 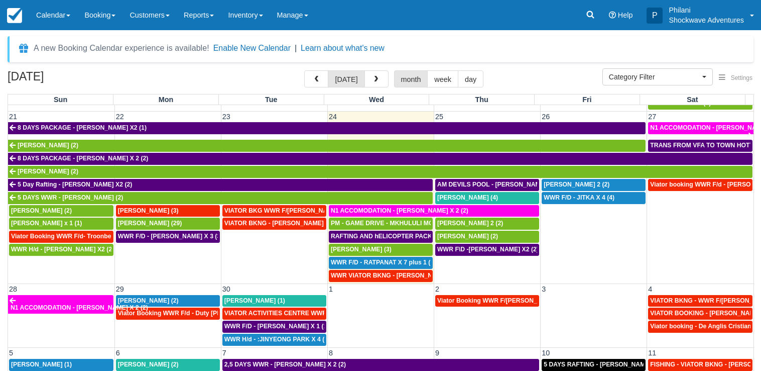 I want to click on span: Settings, so click(x=742, y=78).